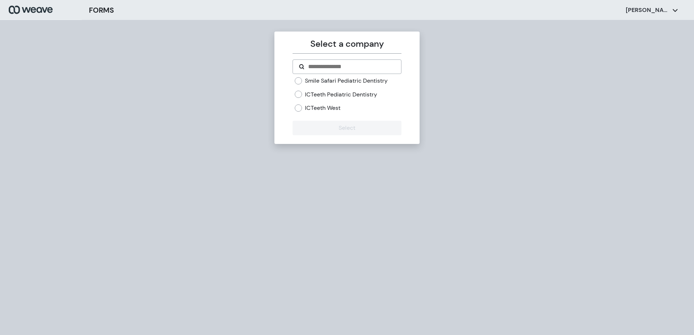 Image resolution: width=694 pixels, height=335 pixels. I want to click on label: Smile Safari Pediatric Dentistry, so click(346, 81).